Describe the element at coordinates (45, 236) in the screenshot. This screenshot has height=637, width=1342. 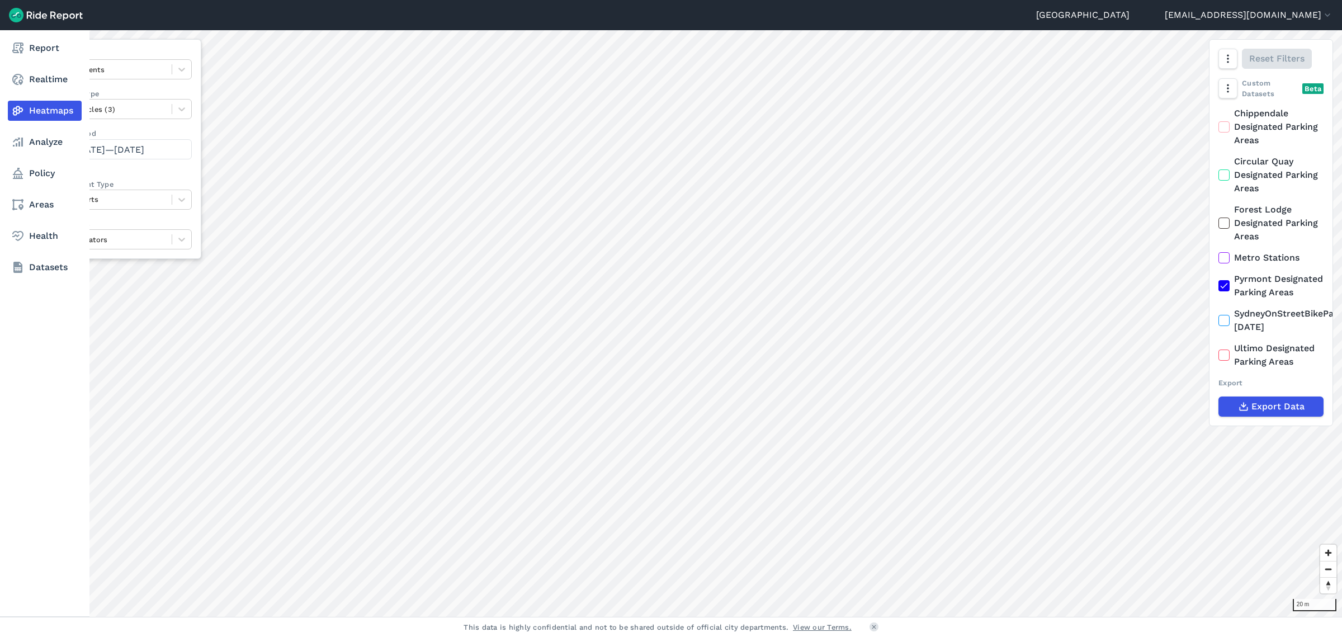
I see `a: Health` at that location.